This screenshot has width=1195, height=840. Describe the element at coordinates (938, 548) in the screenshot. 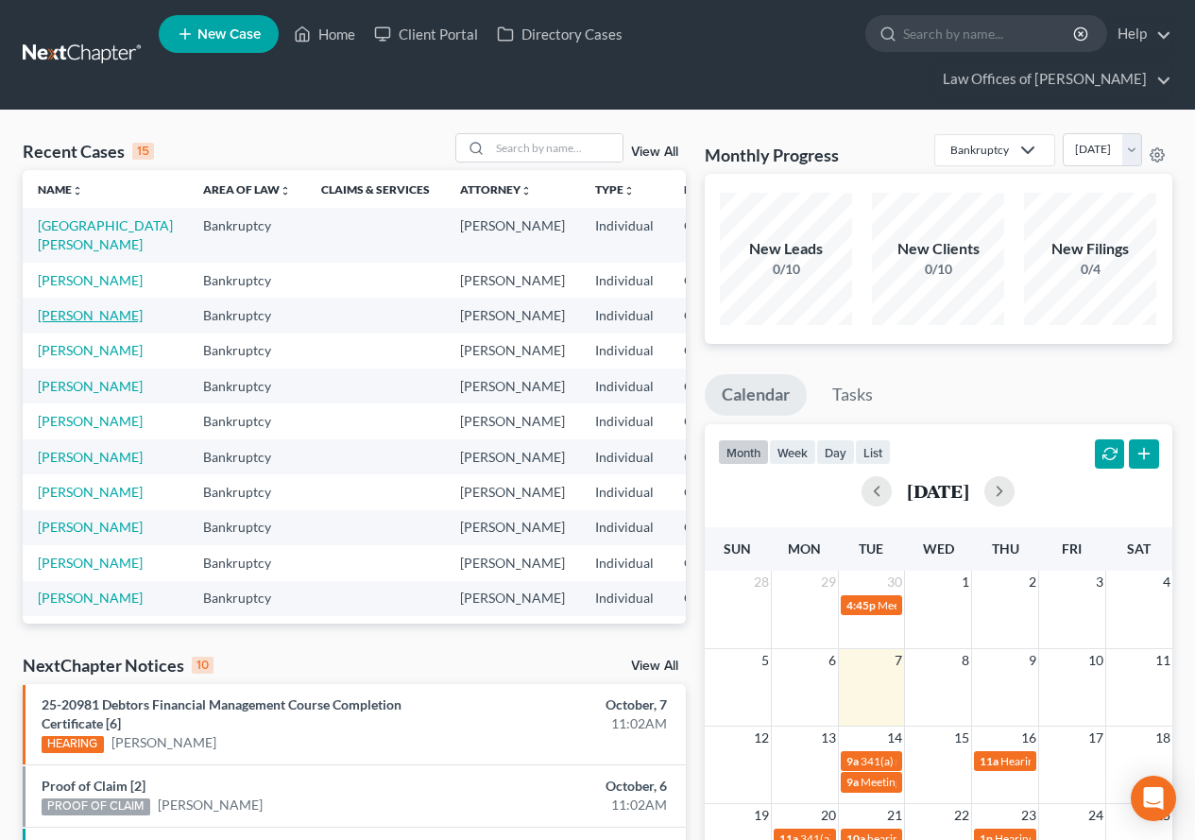

I see `span: Wed` at that location.